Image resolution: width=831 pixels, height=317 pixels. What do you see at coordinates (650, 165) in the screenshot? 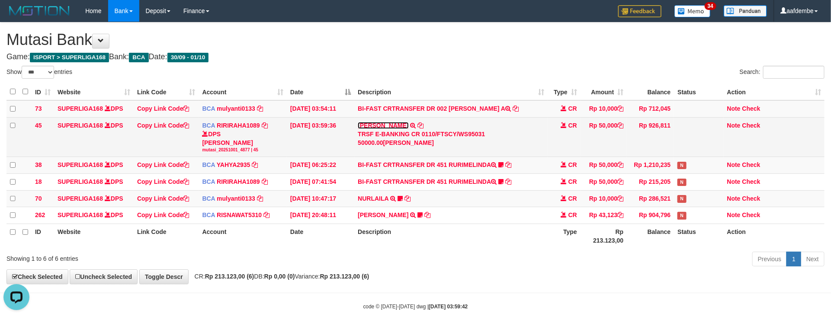
I see `td: Rp 1,210,235` at bounding box center [650, 165].